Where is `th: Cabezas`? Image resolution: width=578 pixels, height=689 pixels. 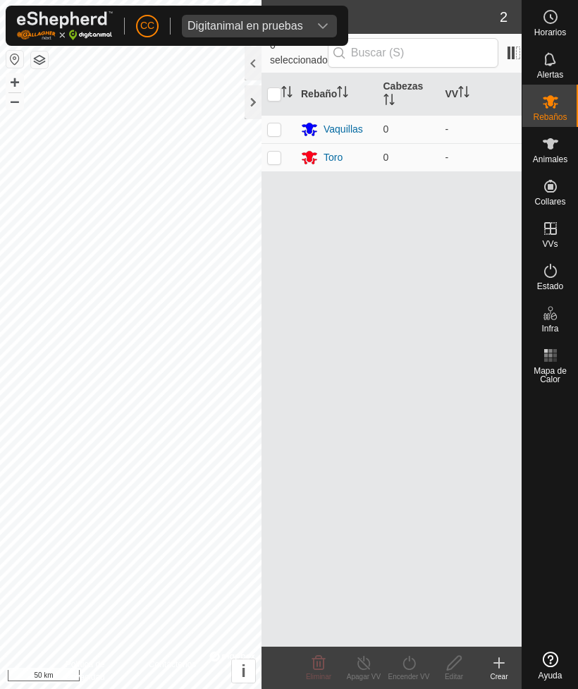 th: Cabezas is located at coordinates (409, 94).